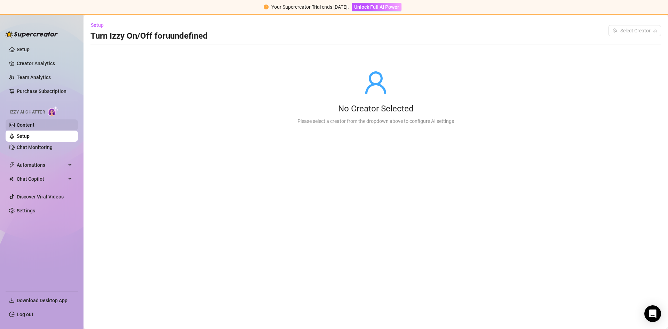 The width and height of the screenshot is (668, 329). Describe the element at coordinates (32, 34) in the screenshot. I see `img: logo-BBDzfeDw.svg` at that location.